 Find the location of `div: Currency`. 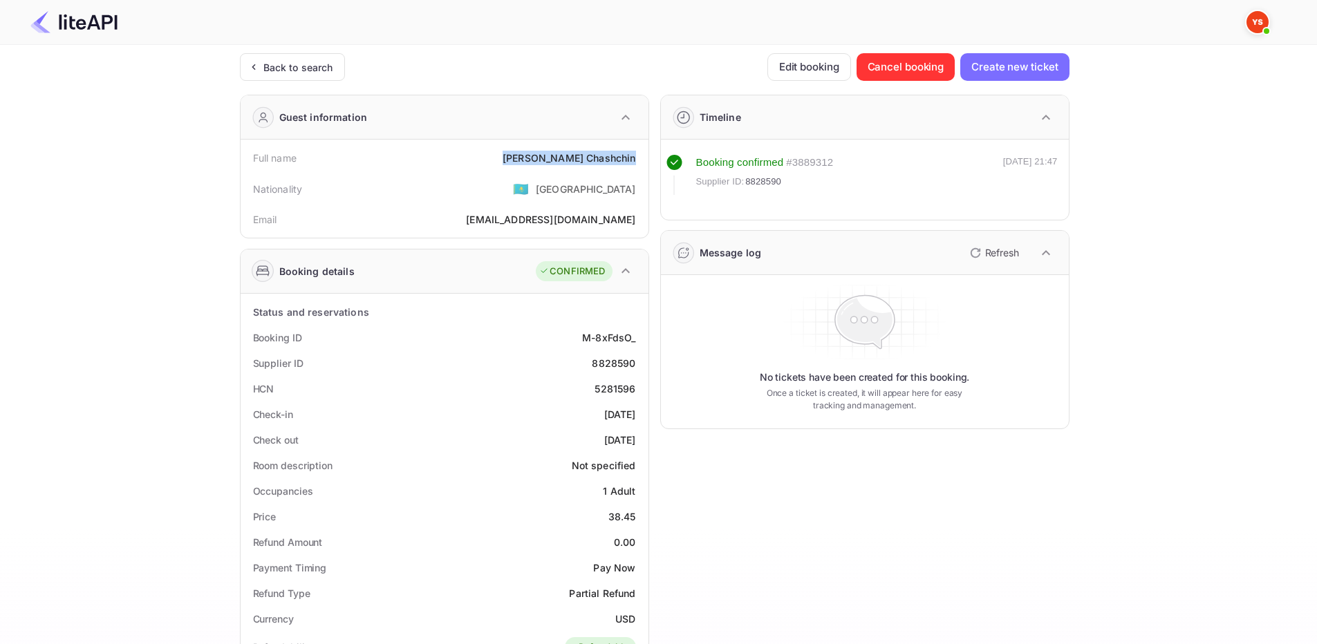

div: Currency is located at coordinates (273, 619).